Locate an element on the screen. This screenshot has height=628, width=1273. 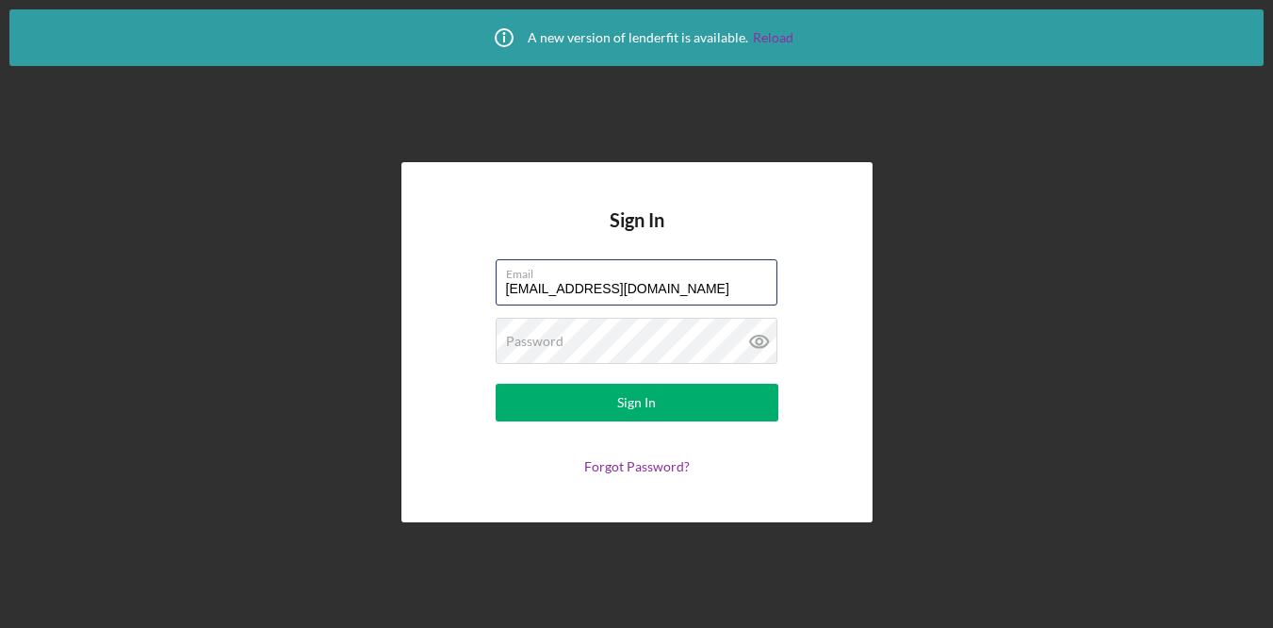
label: Email is located at coordinates (642, 270).